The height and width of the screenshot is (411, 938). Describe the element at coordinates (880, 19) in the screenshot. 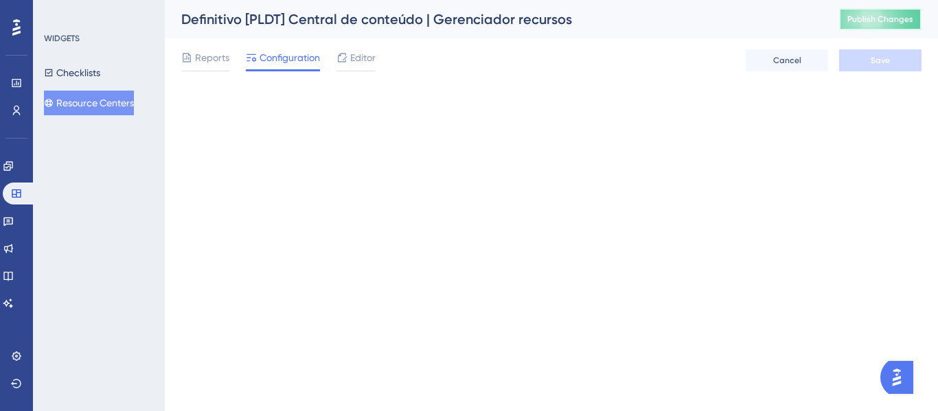

I see `span: Publish Changes` at that location.